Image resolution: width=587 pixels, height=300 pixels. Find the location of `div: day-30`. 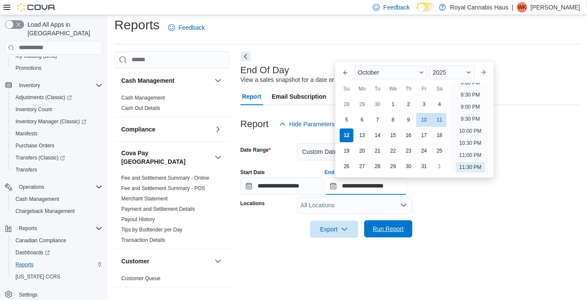

div: day-30 is located at coordinates (409, 166).